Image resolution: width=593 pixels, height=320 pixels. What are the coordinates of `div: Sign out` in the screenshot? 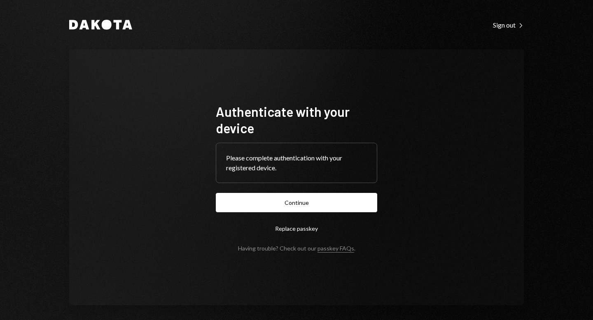 It's located at (508, 25).